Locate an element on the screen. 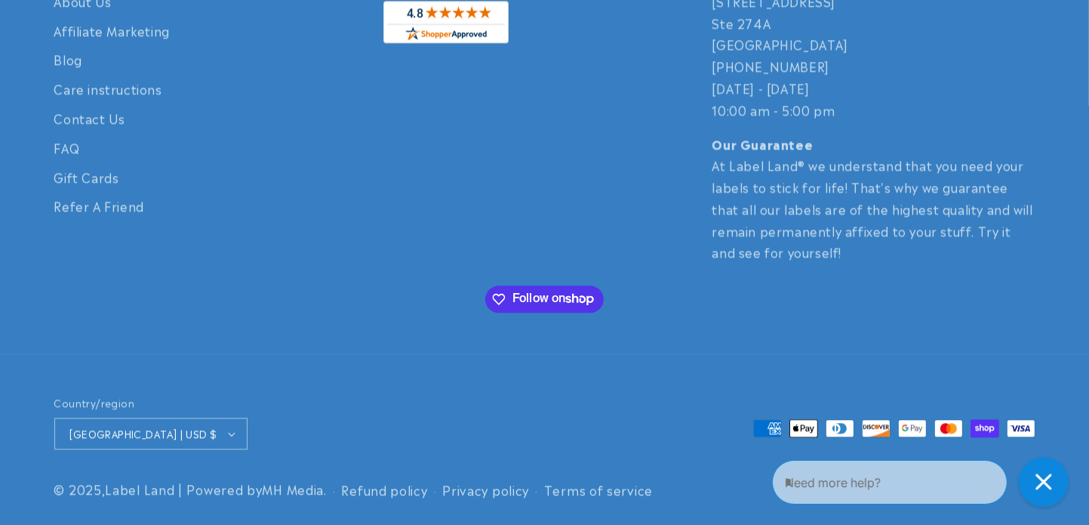 The width and height of the screenshot is (1089, 525). a: Affiliate Marketing is located at coordinates (112, 30).